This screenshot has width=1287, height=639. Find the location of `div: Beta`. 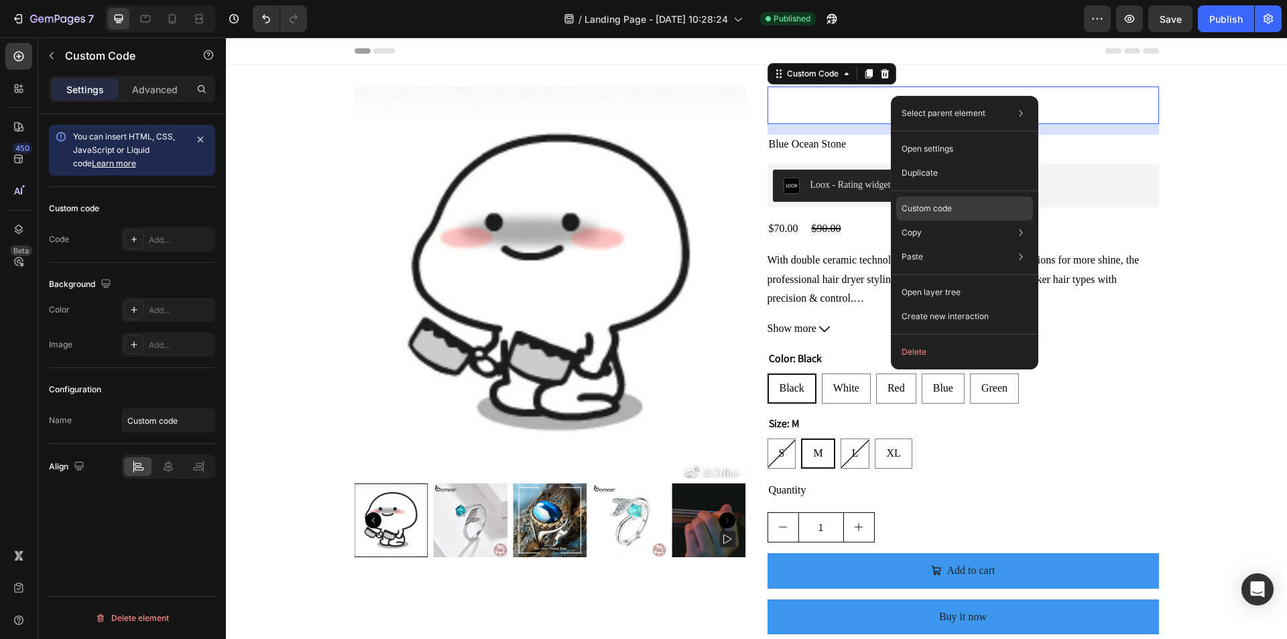

div: Beta is located at coordinates (21, 251).